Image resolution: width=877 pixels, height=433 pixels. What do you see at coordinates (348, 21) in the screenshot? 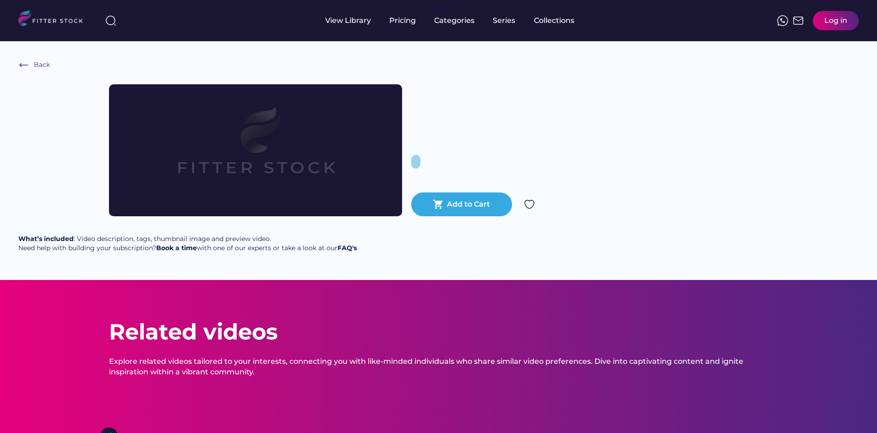
I see `div: View Library` at bounding box center [348, 21].